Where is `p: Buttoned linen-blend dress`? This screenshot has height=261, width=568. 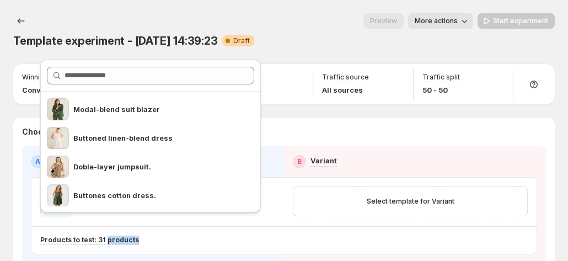
p: Buttoned linen-blend dress is located at coordinates (150, 138).